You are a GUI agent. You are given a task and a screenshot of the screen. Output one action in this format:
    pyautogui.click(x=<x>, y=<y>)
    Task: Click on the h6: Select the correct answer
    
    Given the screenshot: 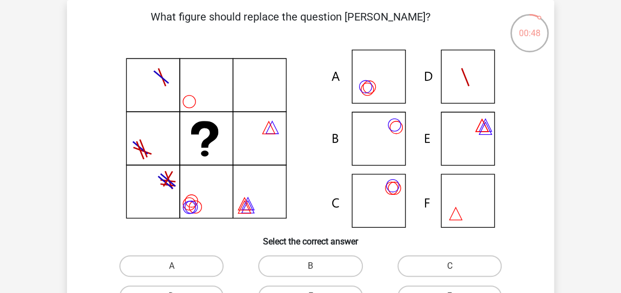 What is the action you would take?
    pyautogui.click(x=311, y=237)
    